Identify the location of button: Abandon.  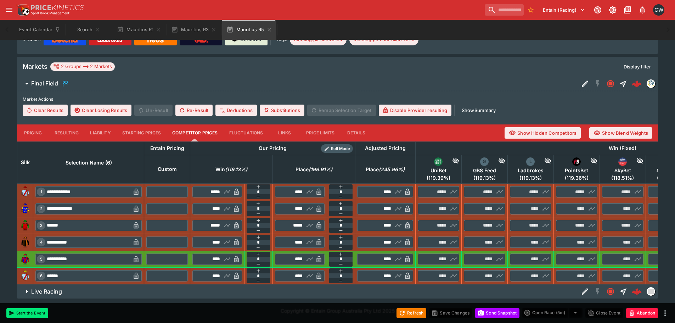
(642, 313).